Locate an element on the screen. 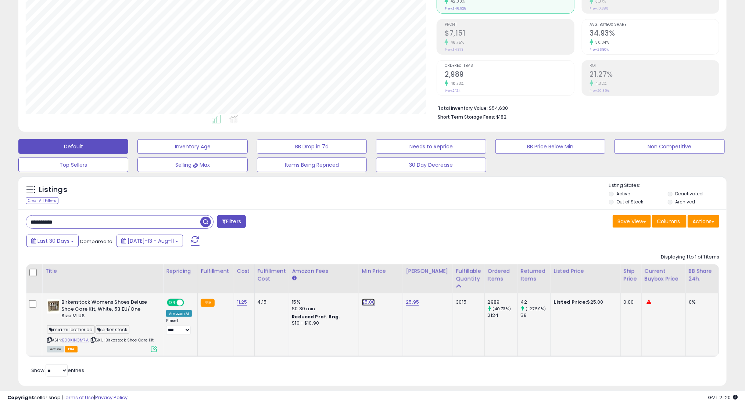  div: Cost is located at coordinates (244, 271).